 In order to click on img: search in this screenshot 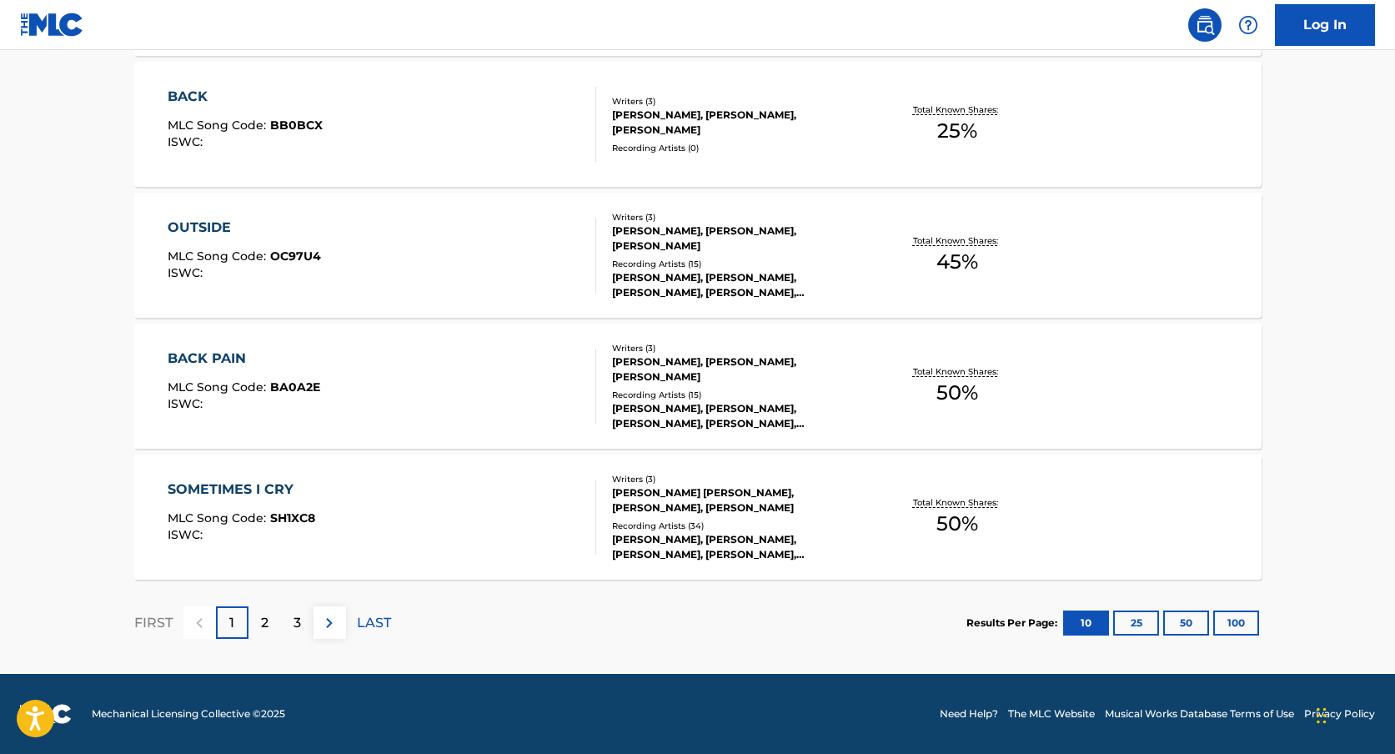, I will do `click(1205, 25)`.